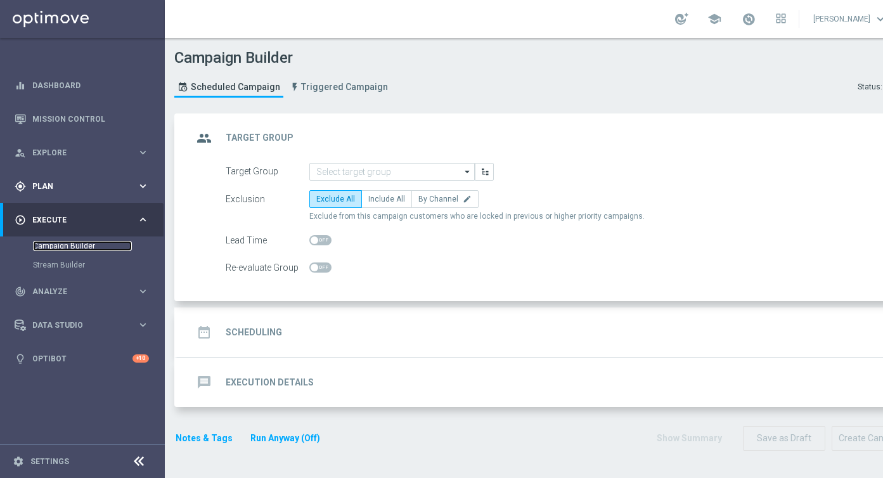 The image size is (883, 478). Describe the element at coordinates (285, 438) in the screenshot. I see `button: Run Anyway (Off)` at that location.